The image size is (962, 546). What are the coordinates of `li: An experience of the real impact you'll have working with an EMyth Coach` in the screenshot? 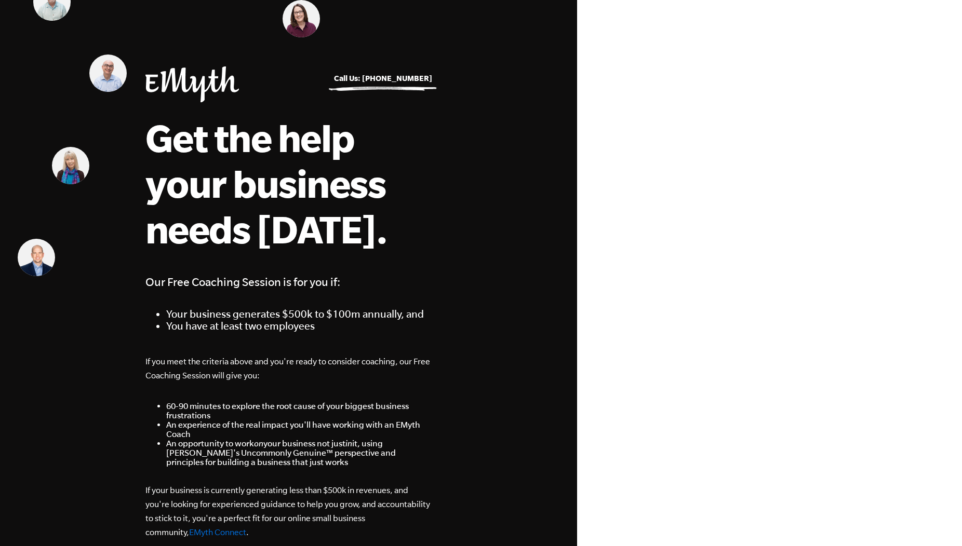 It's located at (299, 430).